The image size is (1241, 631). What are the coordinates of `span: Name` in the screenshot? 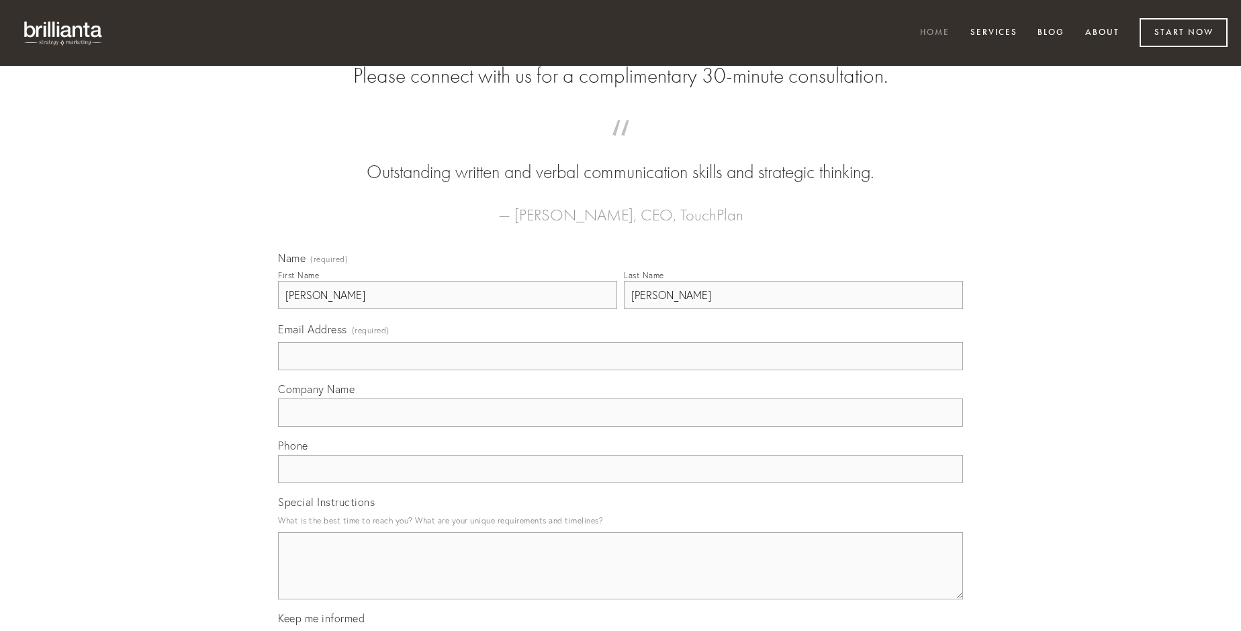 It's located at (292, 258).